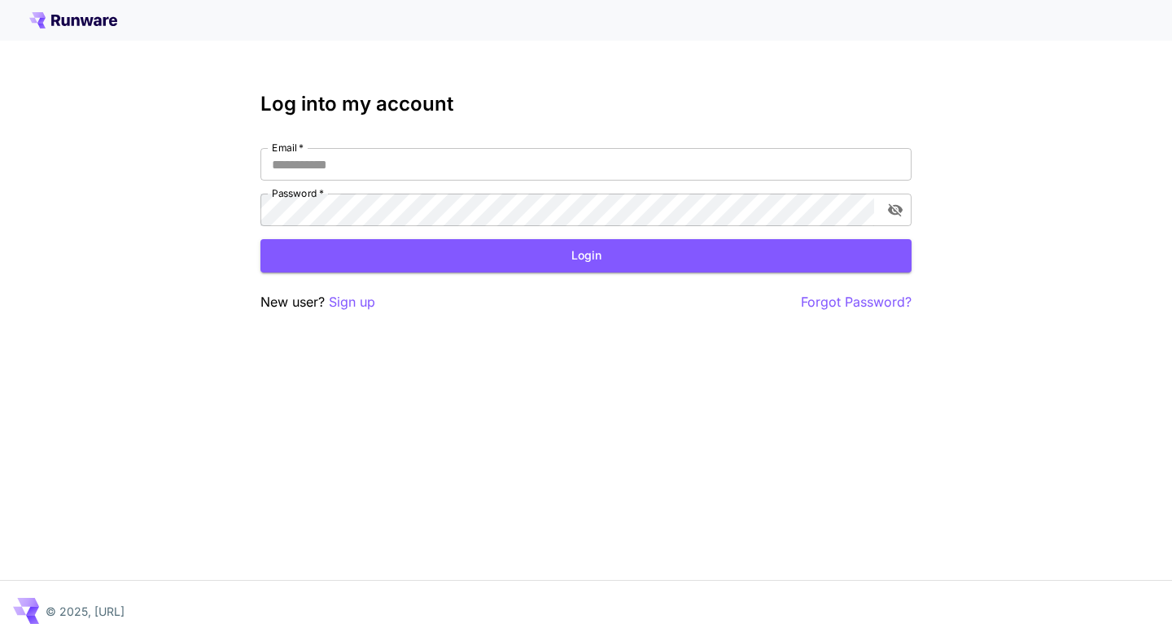  I want to click on label: Email, so click(287, 147).